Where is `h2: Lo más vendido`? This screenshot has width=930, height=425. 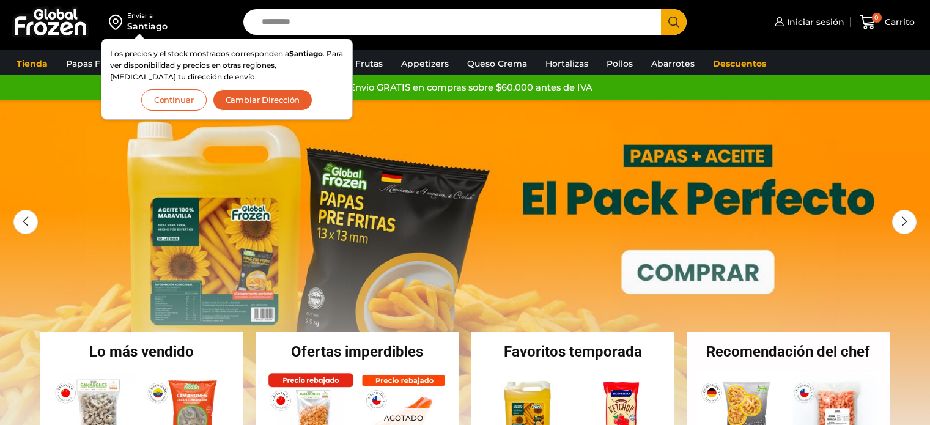
h2: Lo más vendido is located at coordinates (142, 352).